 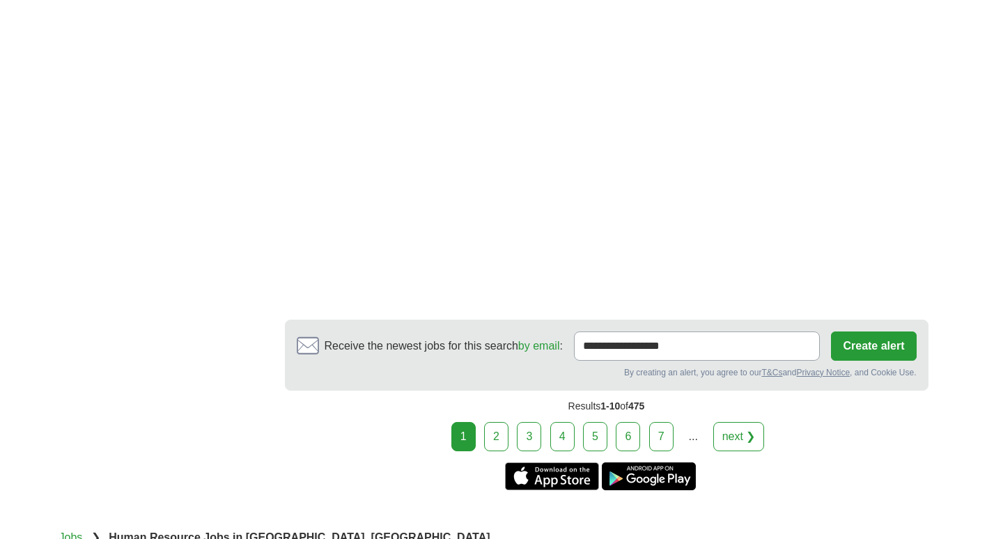 What do you see at coordinates (636, 406) in the screenshot?
I see `span: 475` at bounding box center [636, 406].